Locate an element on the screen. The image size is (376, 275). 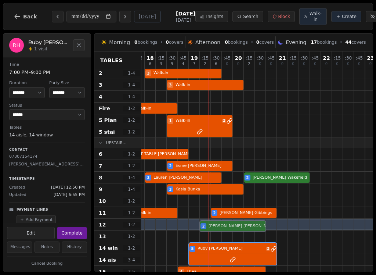
span: 14 ais is located at coordinates (107, 260).